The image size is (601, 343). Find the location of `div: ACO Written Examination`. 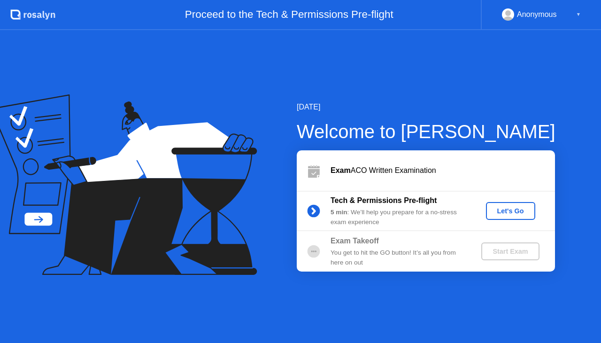

div: ACO Written Examination is located at coordinates (443, 170).